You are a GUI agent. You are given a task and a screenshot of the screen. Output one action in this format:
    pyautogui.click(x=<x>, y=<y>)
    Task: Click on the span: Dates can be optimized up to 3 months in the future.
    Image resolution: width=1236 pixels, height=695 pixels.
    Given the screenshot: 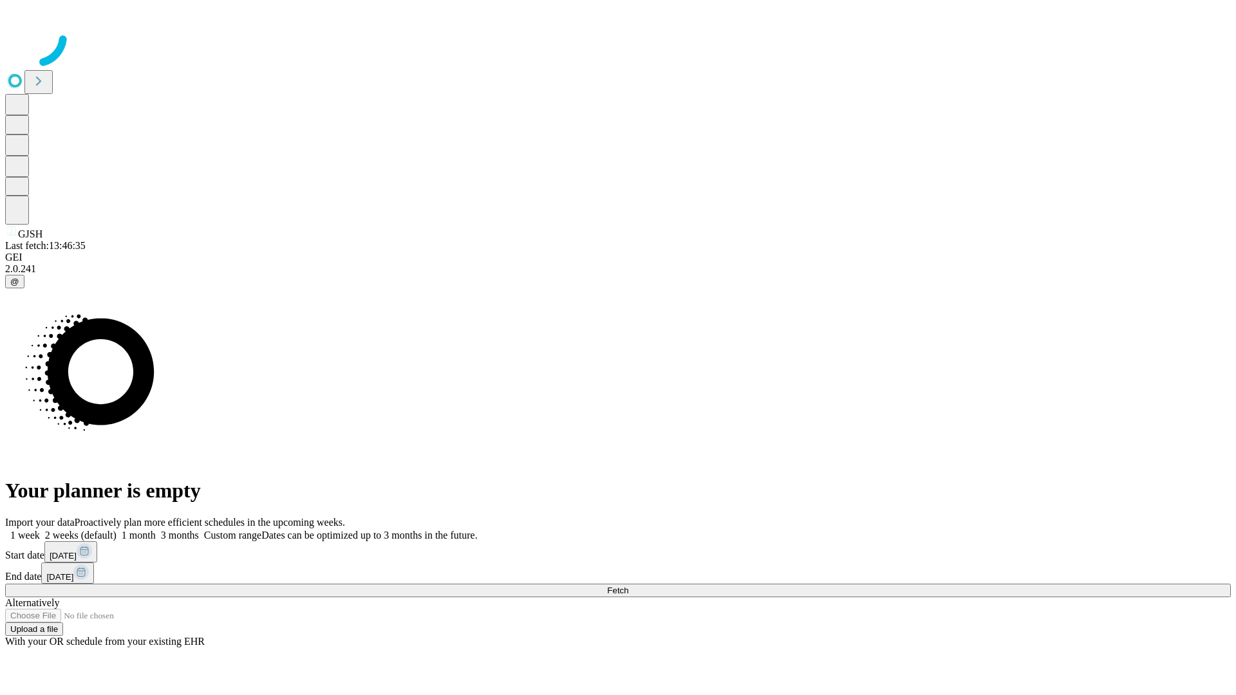 What is the action you would take?
    pyautogui.click(x=369, y=535)
    